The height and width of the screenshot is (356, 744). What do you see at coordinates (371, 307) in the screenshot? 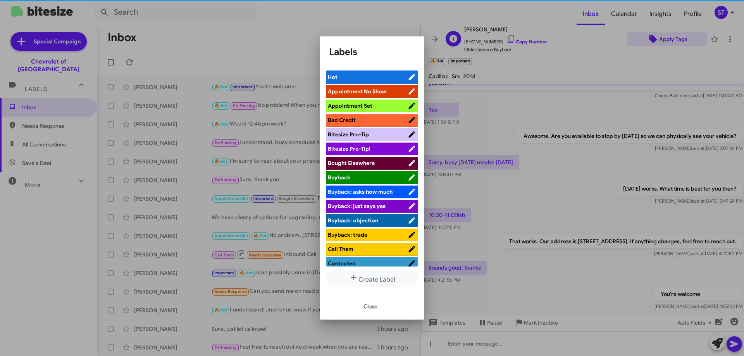
I see `button: Close` at bounding box center [371, 307].